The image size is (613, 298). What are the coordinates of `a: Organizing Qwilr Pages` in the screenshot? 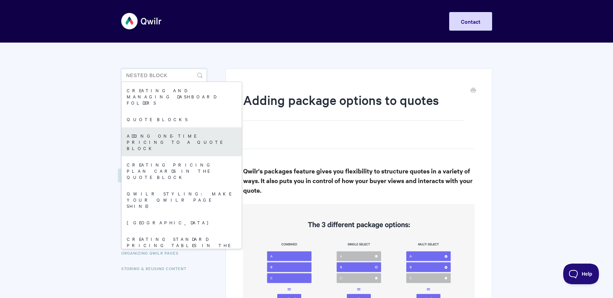 It's located at (153, 253).